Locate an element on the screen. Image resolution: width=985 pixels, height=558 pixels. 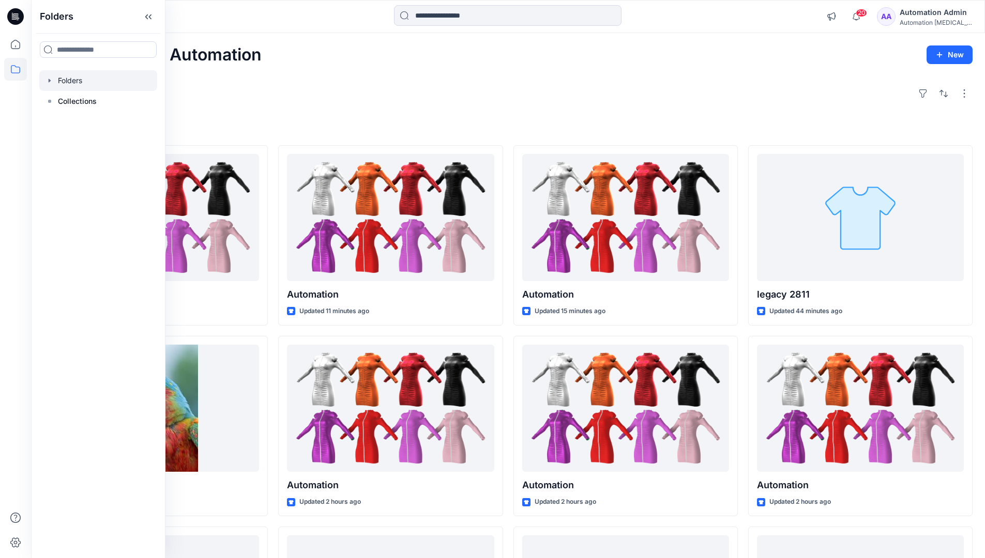
span: 20 is located at coordinates (861, 13).